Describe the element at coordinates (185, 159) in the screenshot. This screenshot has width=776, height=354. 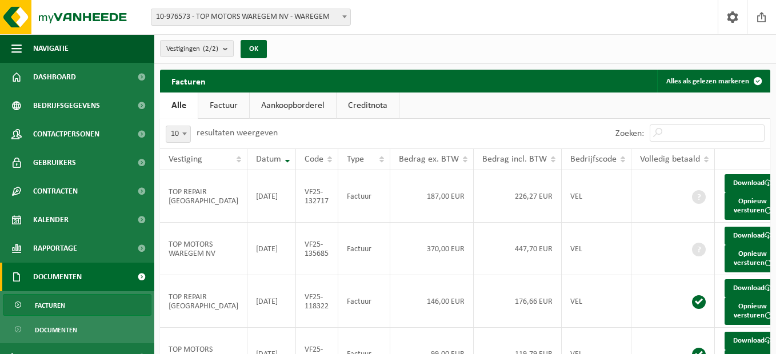
I see `span: Vestiging` at that location.